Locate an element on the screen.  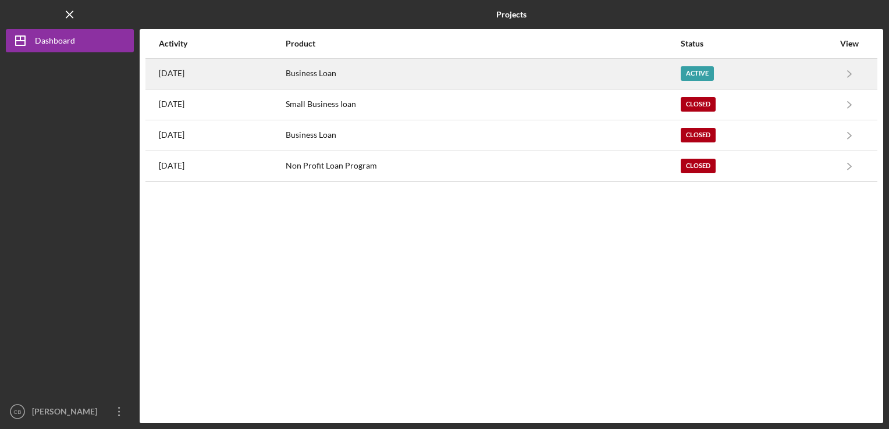
div: Non Profit Loan Program is located at coordinates (482, 166).